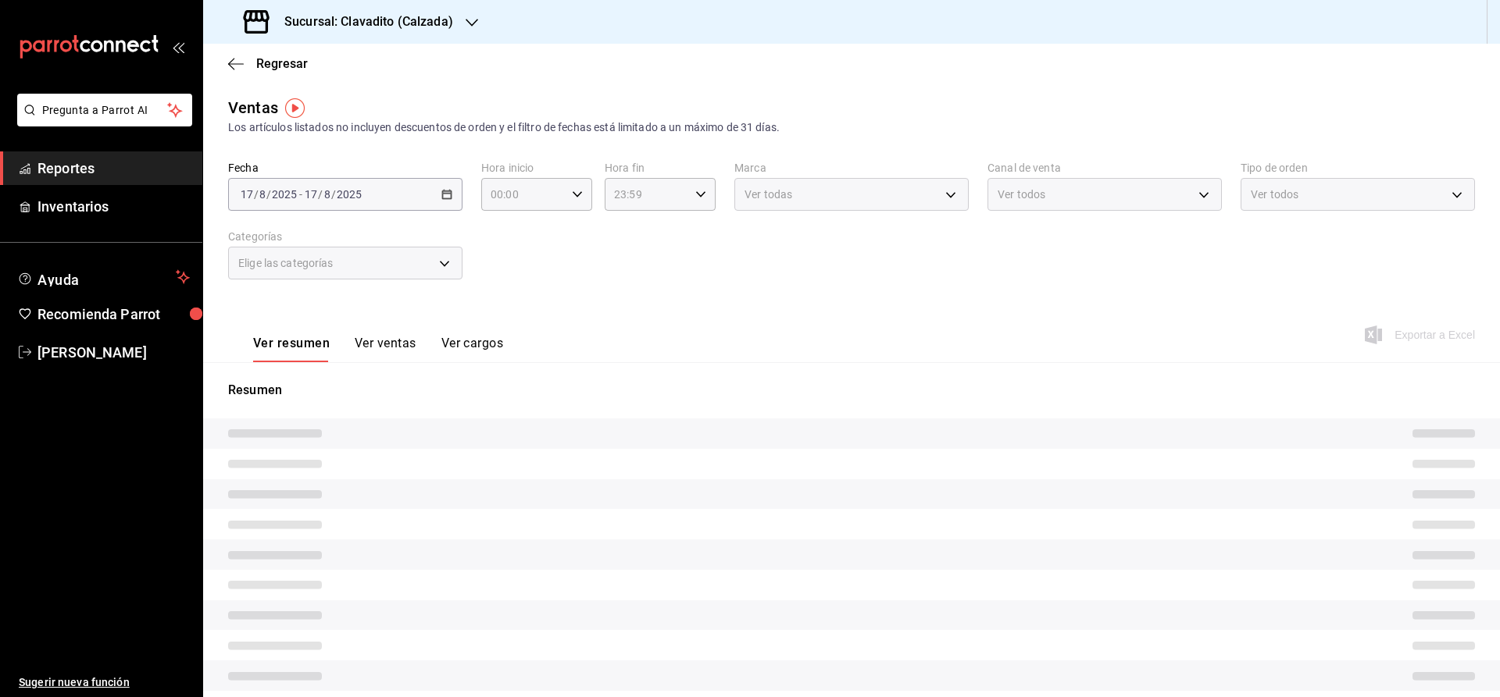 This screenshot has width=1500, height=697. I want to click on label: Hora inicio, so click(537, 168).